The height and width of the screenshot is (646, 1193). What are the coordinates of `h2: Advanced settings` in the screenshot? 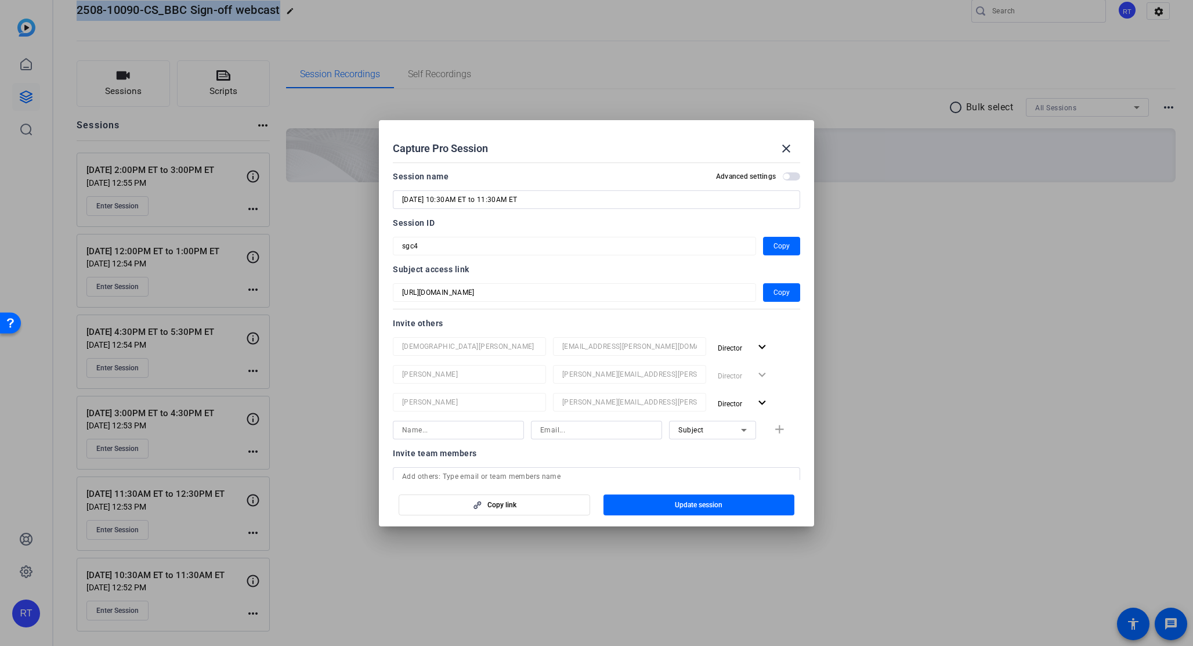 It's located at (746, 176).